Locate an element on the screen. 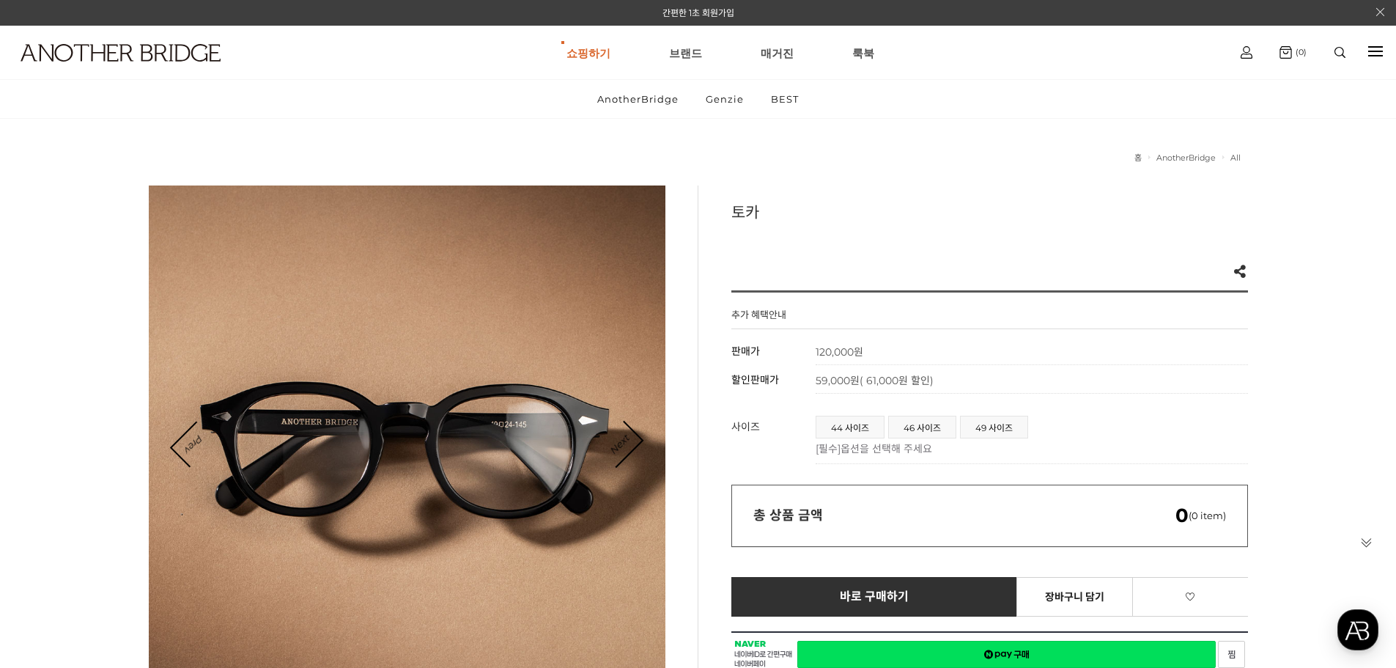  th: 사이즈 is located at coordinates (773, 436).